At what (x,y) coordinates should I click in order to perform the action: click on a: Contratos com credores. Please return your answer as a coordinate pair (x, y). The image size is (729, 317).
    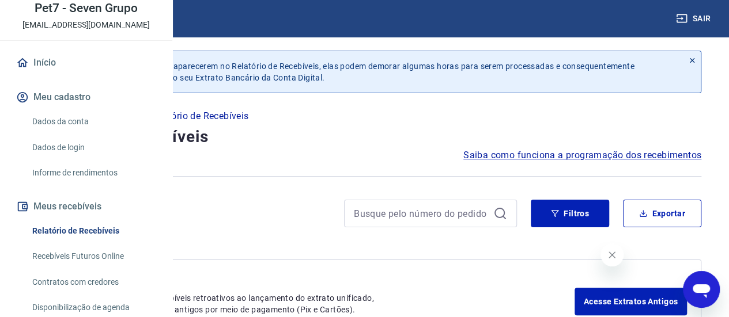
    Looking at the image, I should click on (93, 282).